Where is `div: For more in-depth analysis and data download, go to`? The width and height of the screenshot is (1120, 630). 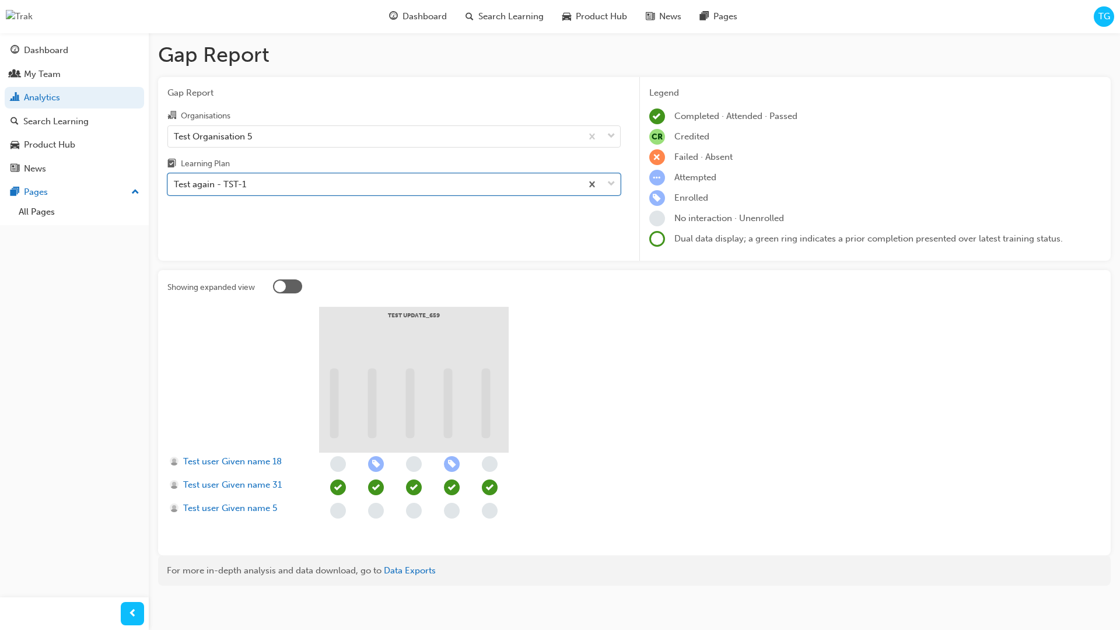
div: For more in-depth analysis and data download, go to is located at coordinates (634, 571).